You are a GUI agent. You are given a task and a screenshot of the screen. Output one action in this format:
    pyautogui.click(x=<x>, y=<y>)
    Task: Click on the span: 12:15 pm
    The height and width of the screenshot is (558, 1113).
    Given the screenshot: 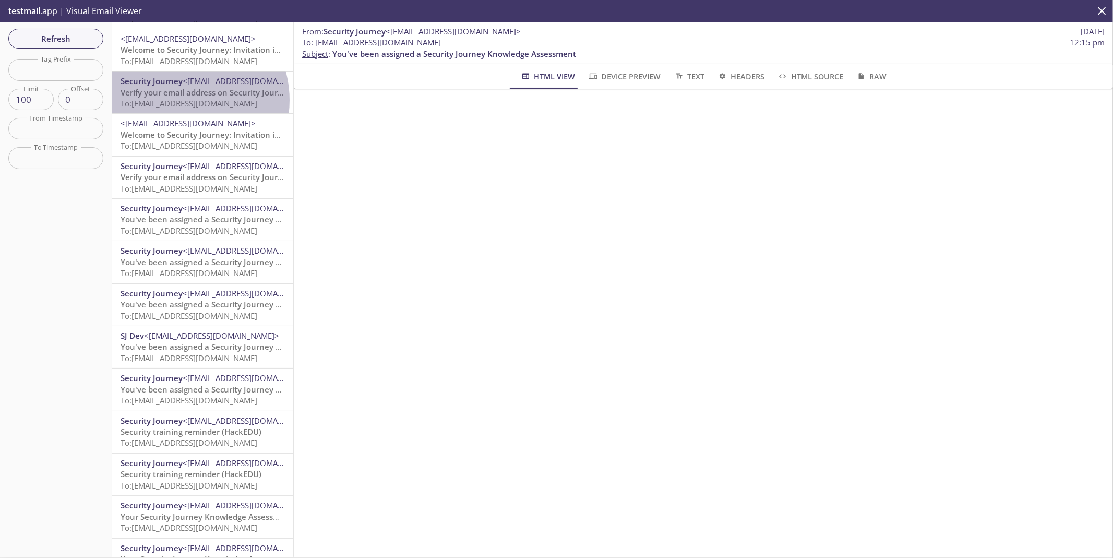 What is the action you would take?
    pyautogui.click(x=1087, y=42)
    